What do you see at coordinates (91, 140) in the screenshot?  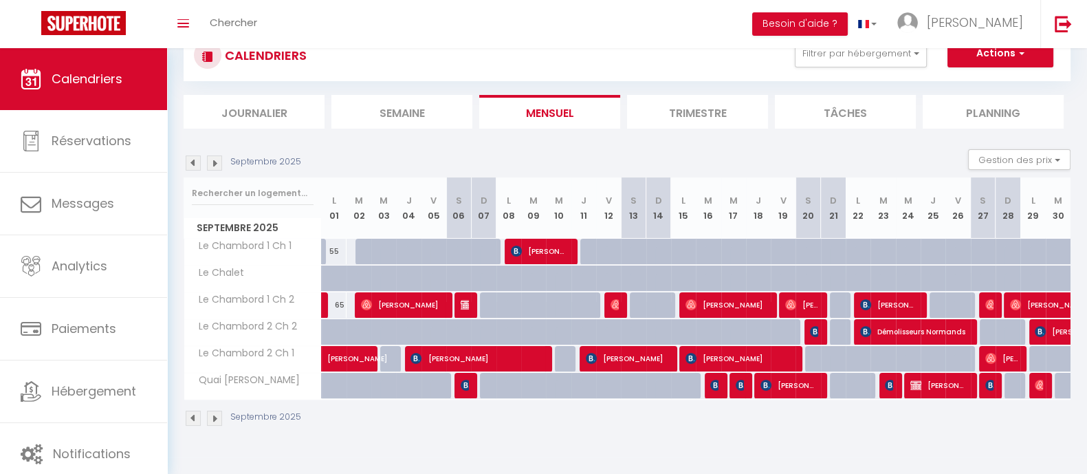 I see `span: Réservations` at bounding box center [91, 140].